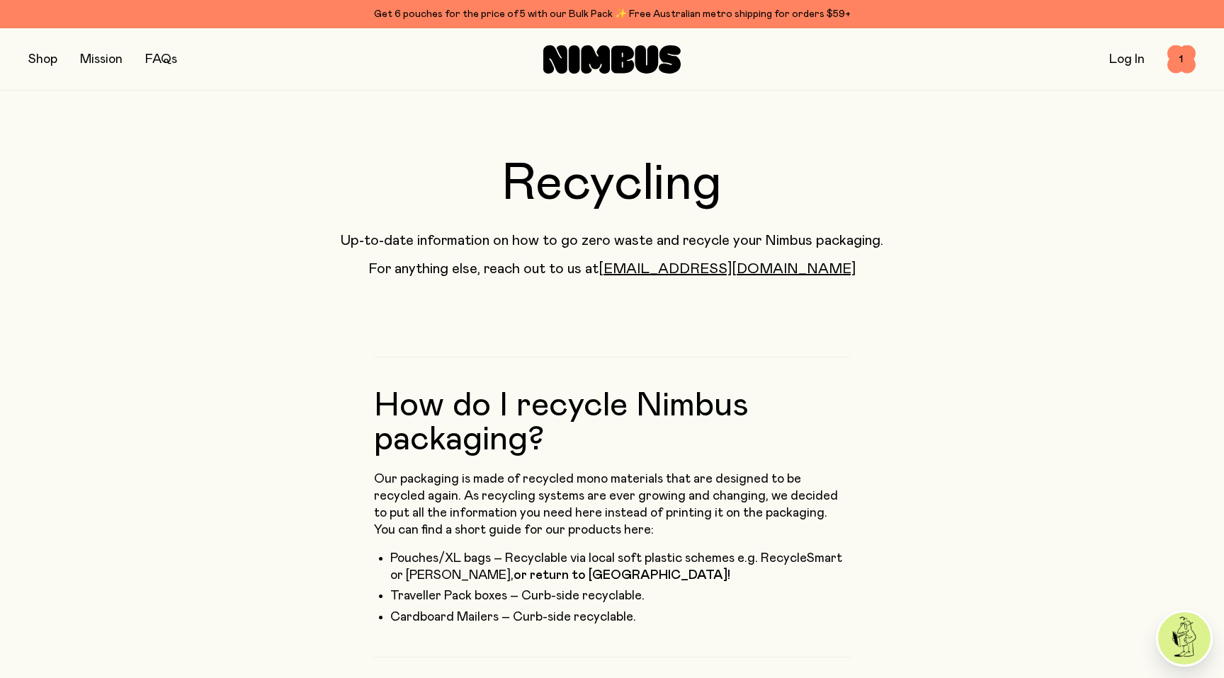  What do you see at coordinates (620, 596) in the screenshot?
I see `li: Traveller Pack boxes – Curb-side recyclable.` at bounding box center [620, 596].